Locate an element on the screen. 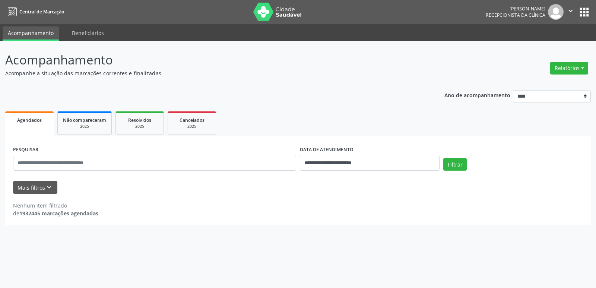  span: Agendados is located at coordinates (29, 120).